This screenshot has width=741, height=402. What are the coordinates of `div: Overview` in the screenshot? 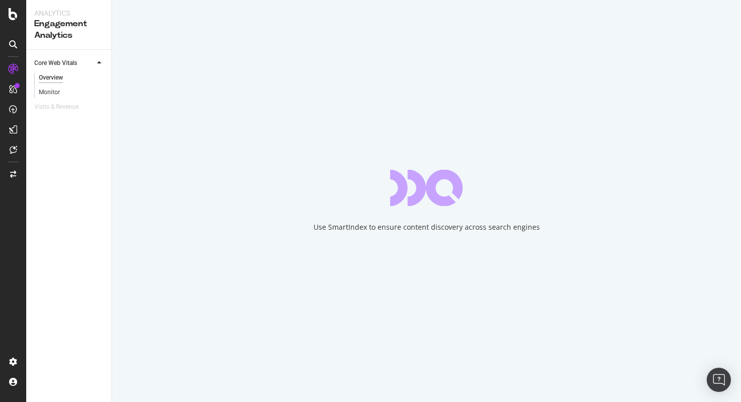 It's located at (51, 78).